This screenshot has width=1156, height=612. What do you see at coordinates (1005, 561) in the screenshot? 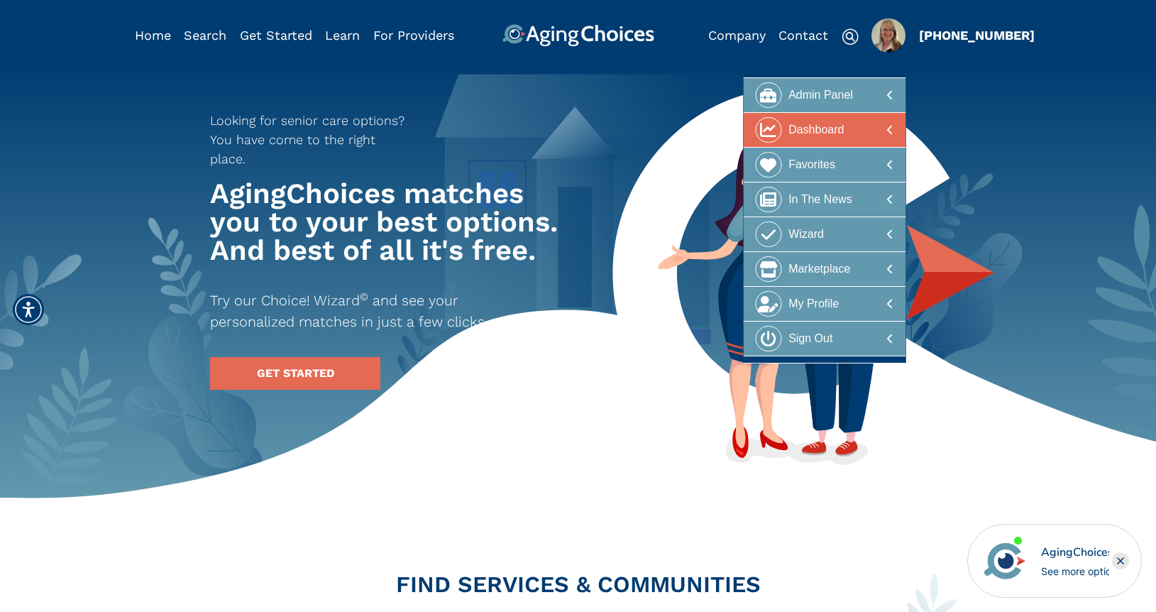
I see `img: avatar` at bounding box center [1005, 561].